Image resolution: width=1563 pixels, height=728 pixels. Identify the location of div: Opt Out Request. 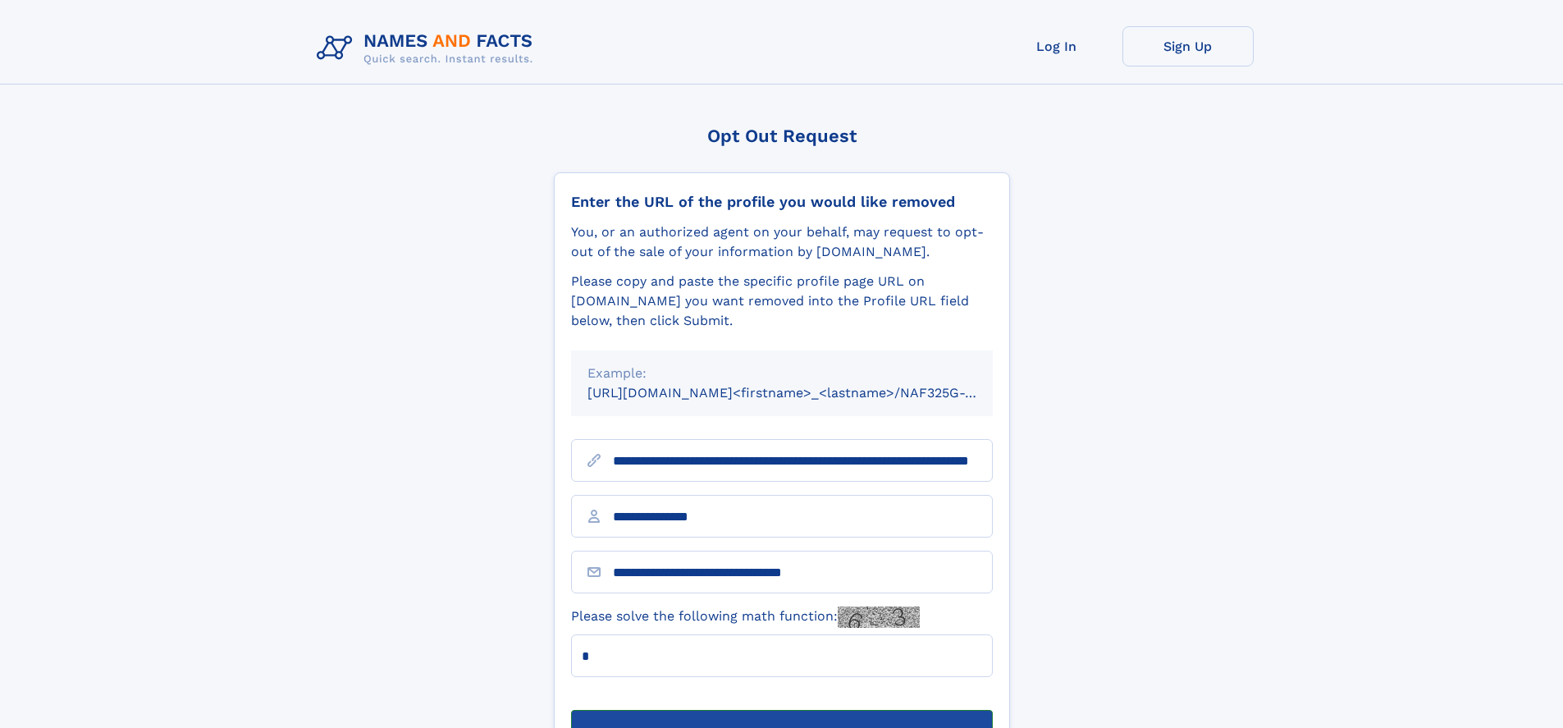
(782, 135).